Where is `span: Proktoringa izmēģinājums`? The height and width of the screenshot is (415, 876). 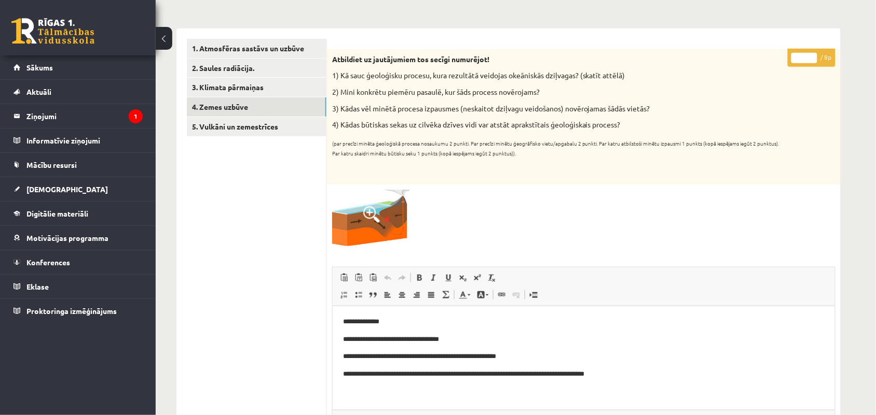 span: Proktoringa izmēģinājums is located at coordinates (72, 311).